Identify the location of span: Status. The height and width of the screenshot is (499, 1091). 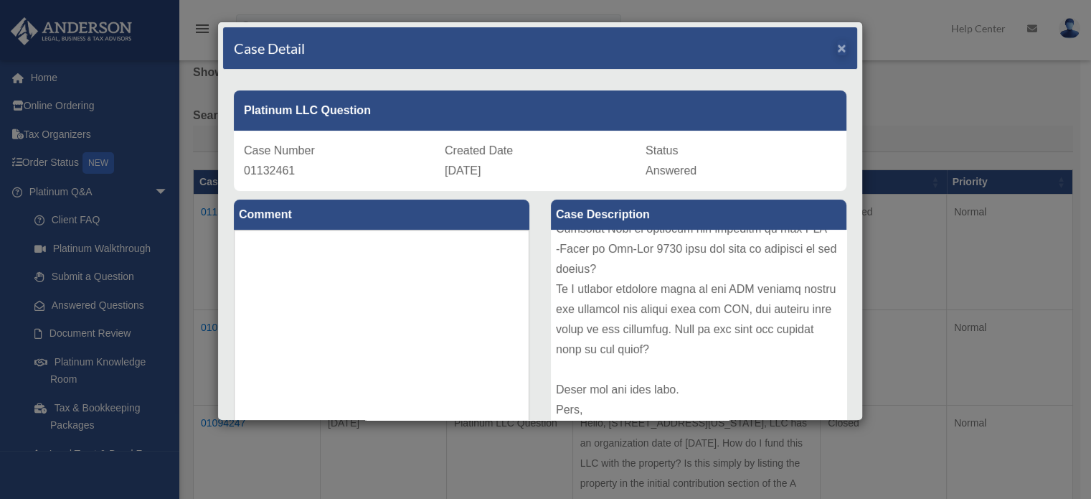
(661, 150).